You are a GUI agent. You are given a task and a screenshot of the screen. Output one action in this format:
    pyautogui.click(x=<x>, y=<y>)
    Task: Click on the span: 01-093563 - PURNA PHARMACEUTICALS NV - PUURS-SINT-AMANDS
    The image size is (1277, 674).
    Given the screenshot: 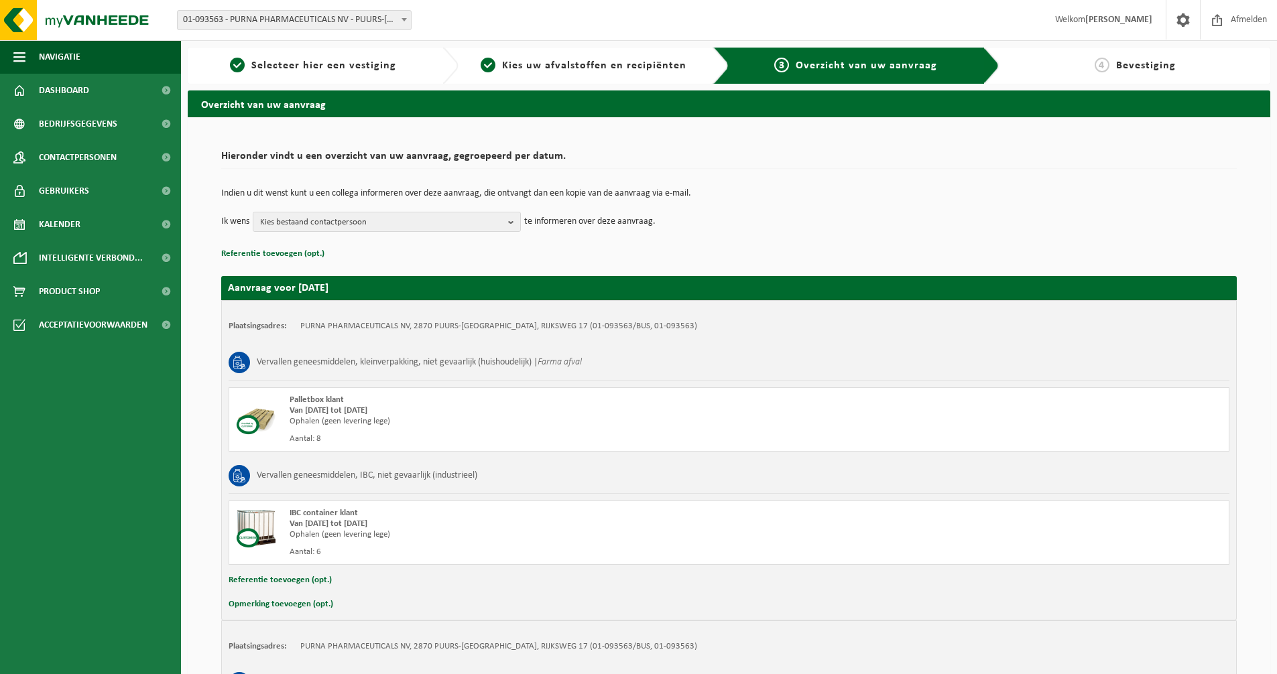 What is the action you would take?
    pyautogui.click(x=294, y=20)
    